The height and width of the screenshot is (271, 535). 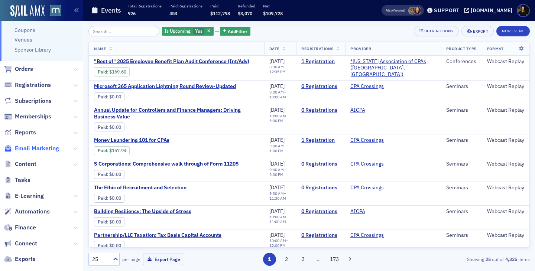 I want to click on a: Finance, so click(x=20, y=228).